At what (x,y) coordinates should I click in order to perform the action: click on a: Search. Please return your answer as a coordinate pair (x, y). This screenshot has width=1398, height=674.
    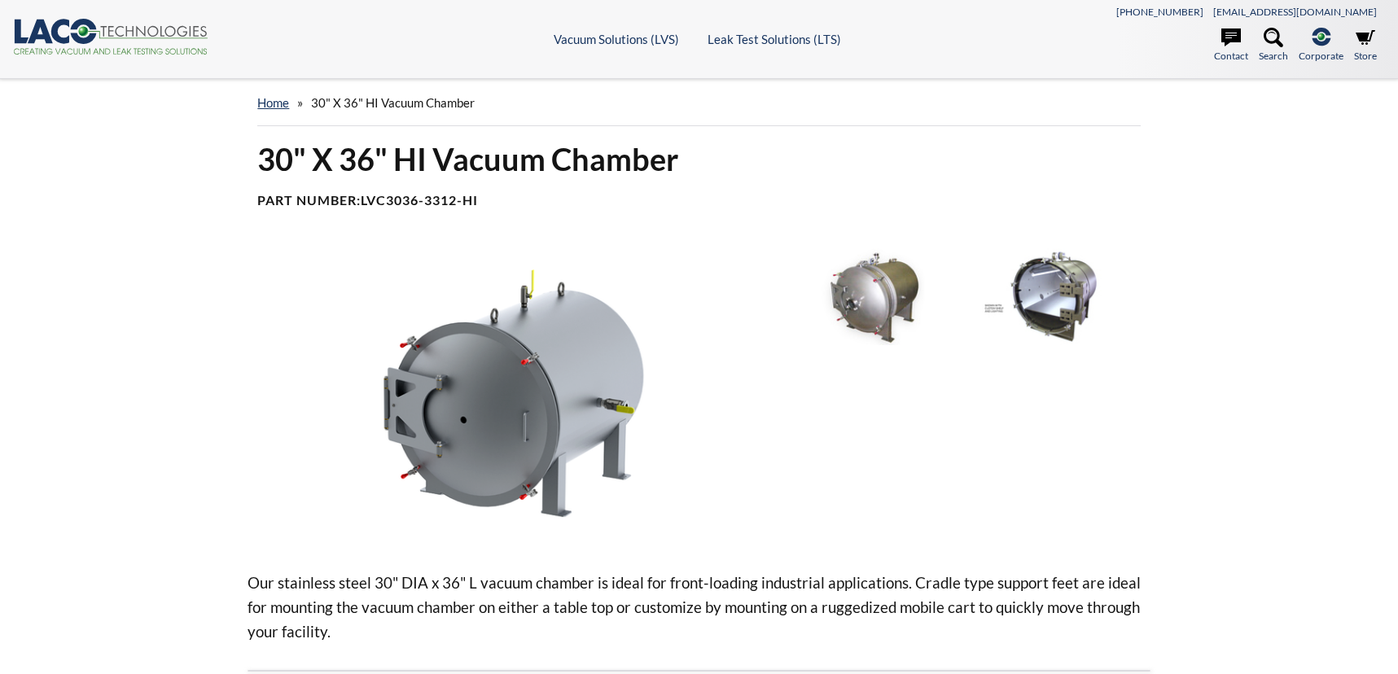
    Looking at the image, I should click on (1274, 46).